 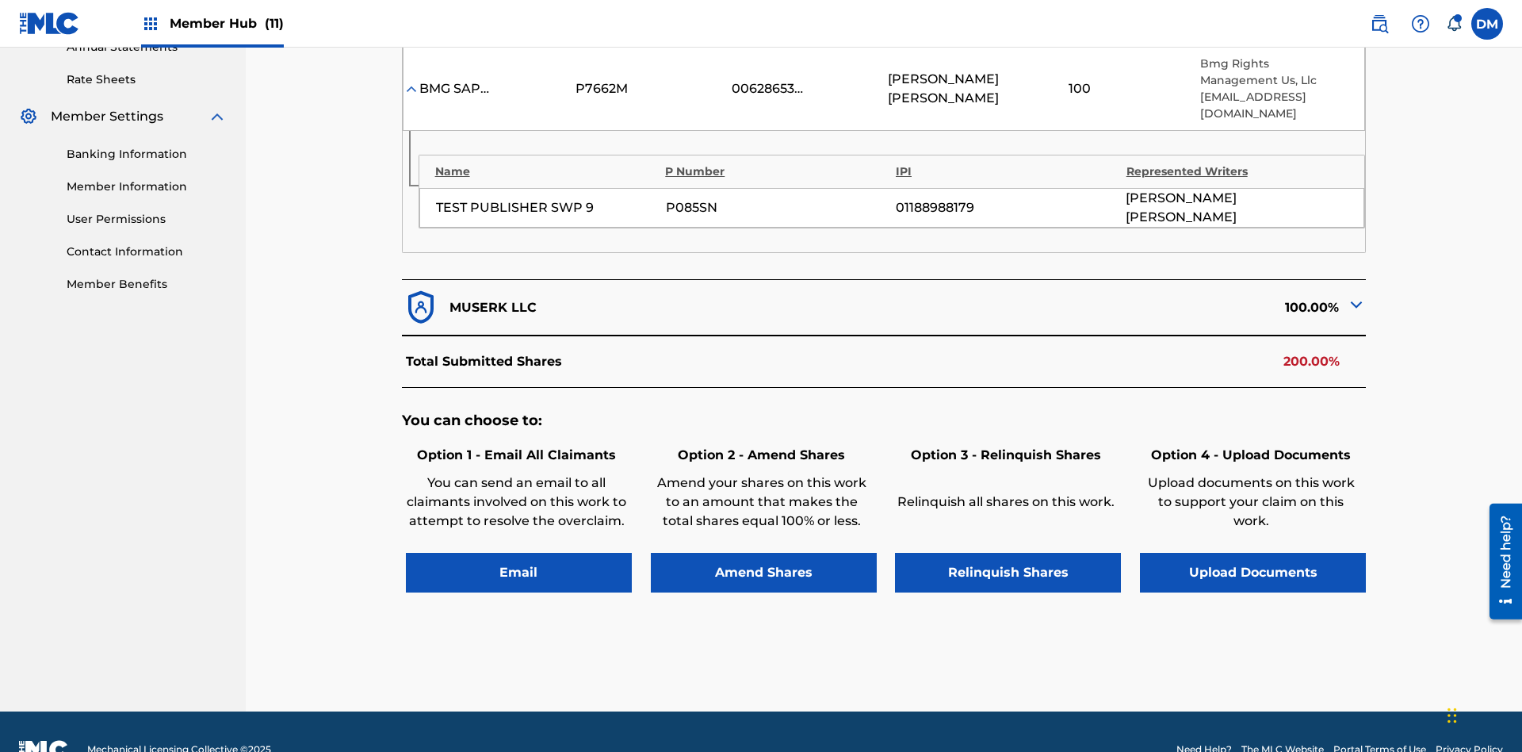 I want to click on button: Relinquish Shares, so click(x=1008, y=572).